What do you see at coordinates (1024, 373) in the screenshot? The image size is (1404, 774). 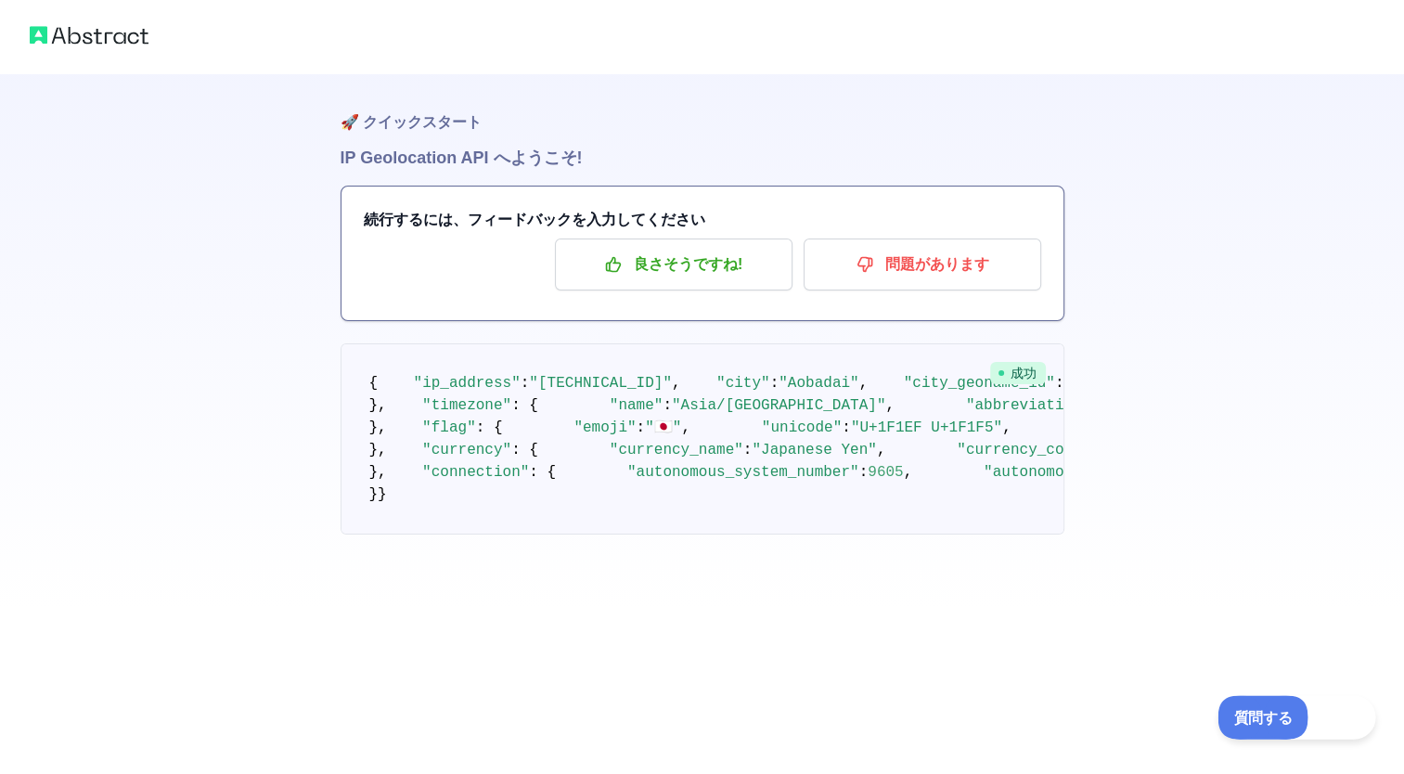 I see `font: 成功` at bounding box center [1024, 373].